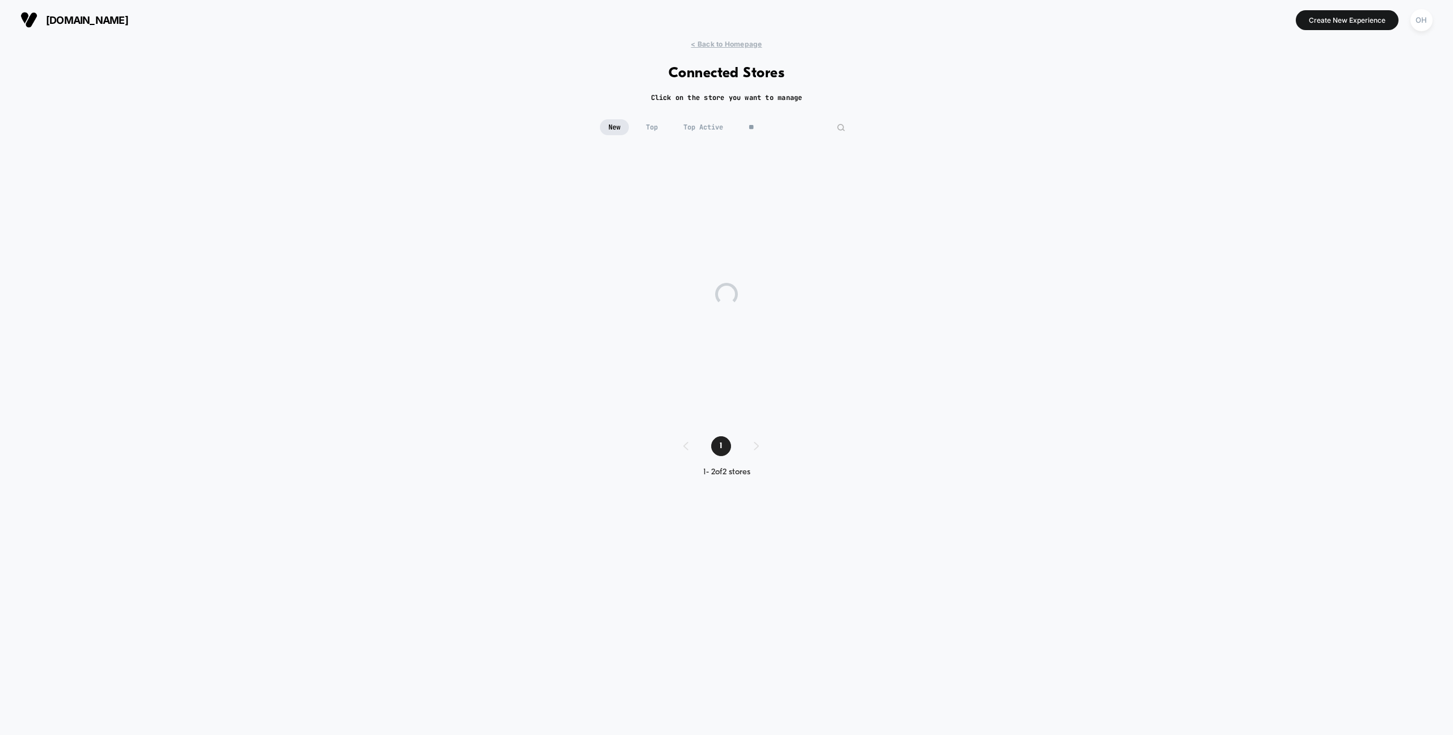 The image size is (1453, 735). Describe the element at coordinates (1421, 20) in the screenshot. I see `button: OH` at that location.